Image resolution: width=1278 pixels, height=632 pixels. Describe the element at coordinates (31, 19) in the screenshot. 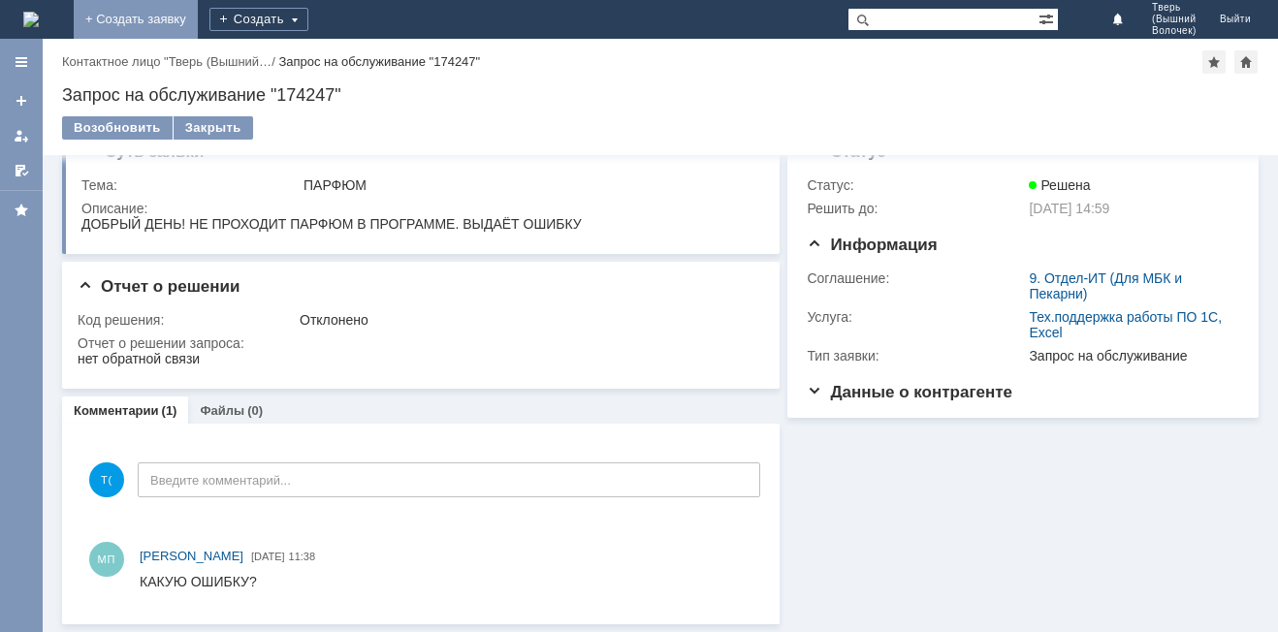

I see `img: logo` at that location.